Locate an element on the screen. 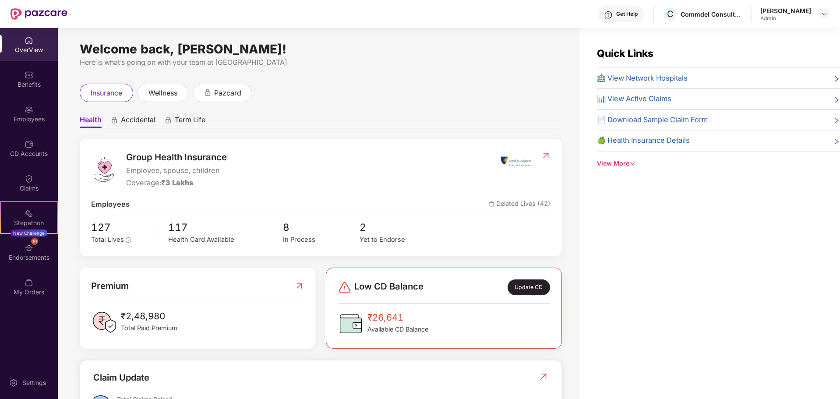 This screenshot has width=840, height=399. div: In Process is located at coordinates (321, 239).